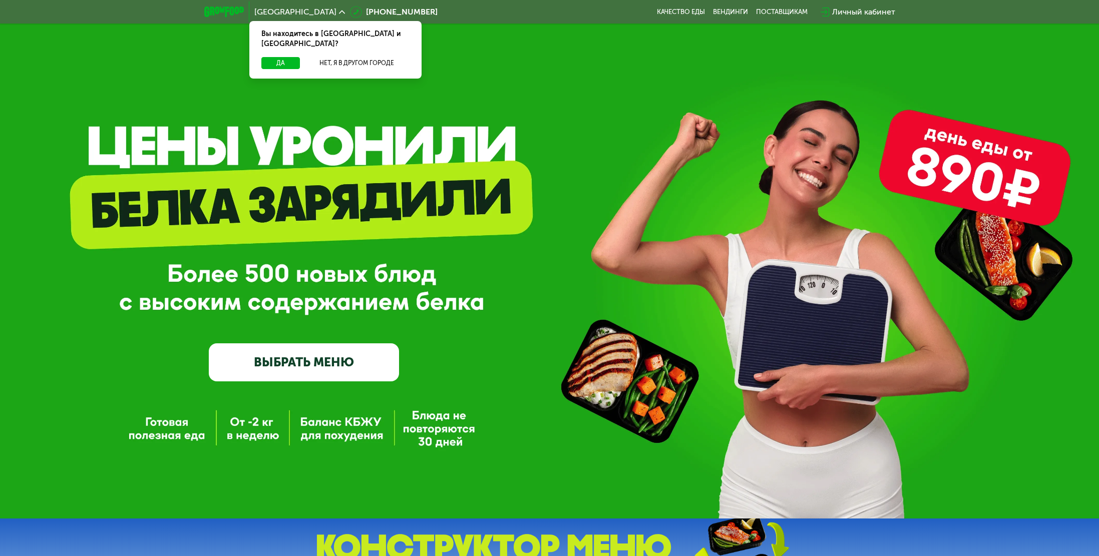 The width and height of the screenshot is (1099, 556). Describe the element at coordinates (304, 362) in the screenshot. I see `a: ВЫБРАТЬ МЕНЮ` at that location.